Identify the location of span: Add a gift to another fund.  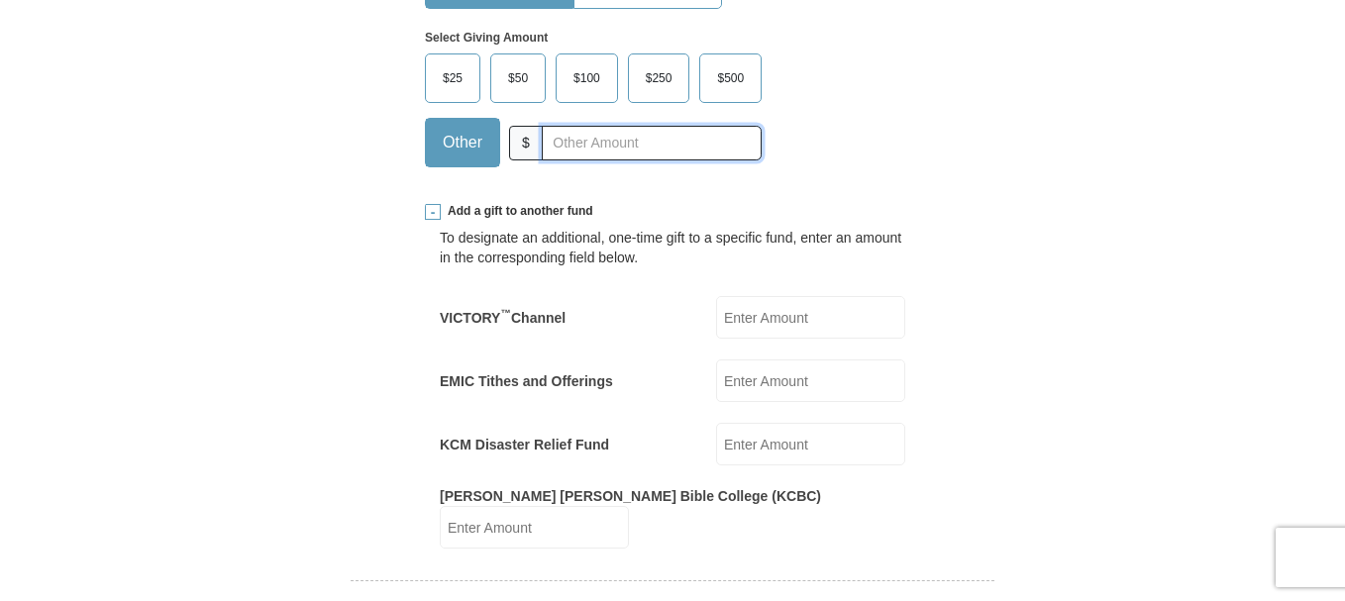
(517, 211).